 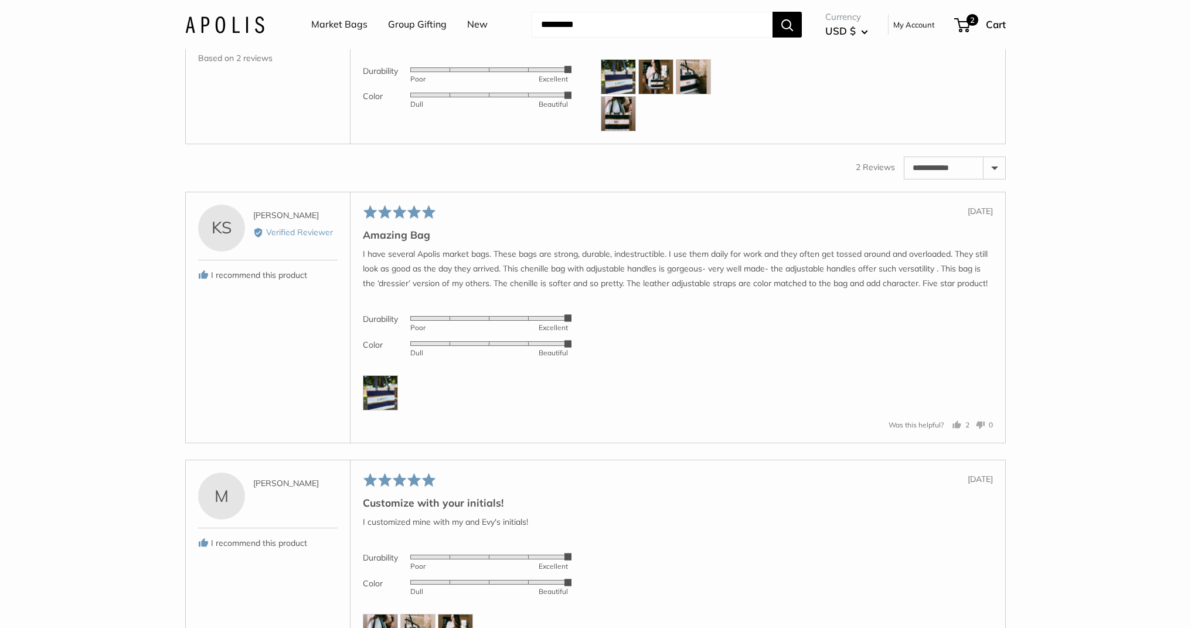 I want to click on a: 2 Cart, so click(x=981, y=25).